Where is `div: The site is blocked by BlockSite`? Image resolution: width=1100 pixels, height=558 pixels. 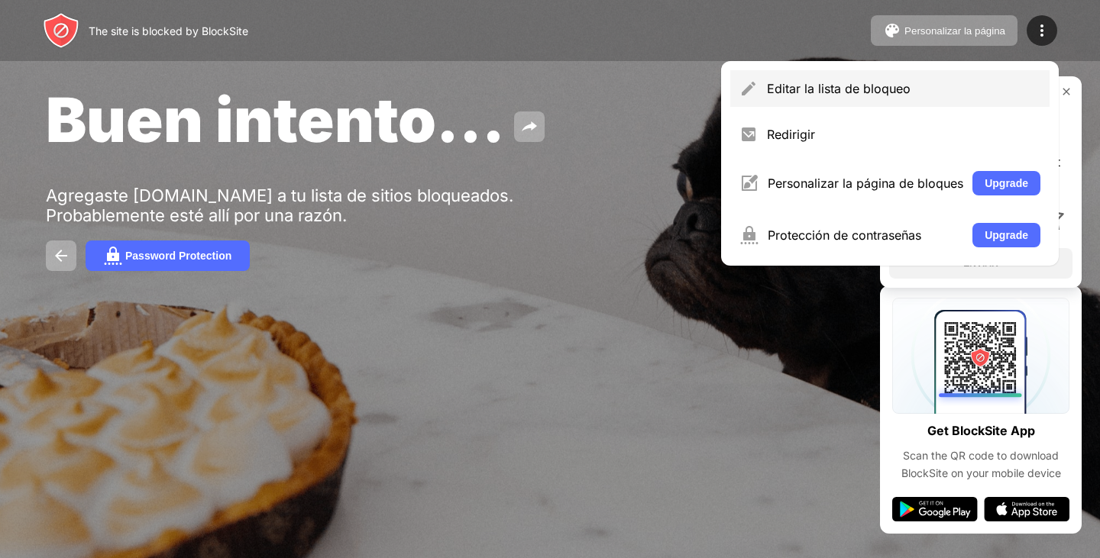
div: The site is blocked by BlockSite is located at coordinates (168, 31).